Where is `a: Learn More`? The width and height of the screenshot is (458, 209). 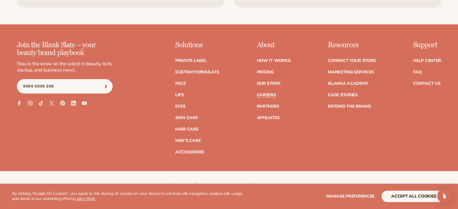 a: Learn More is located at coordinates (85, 199).